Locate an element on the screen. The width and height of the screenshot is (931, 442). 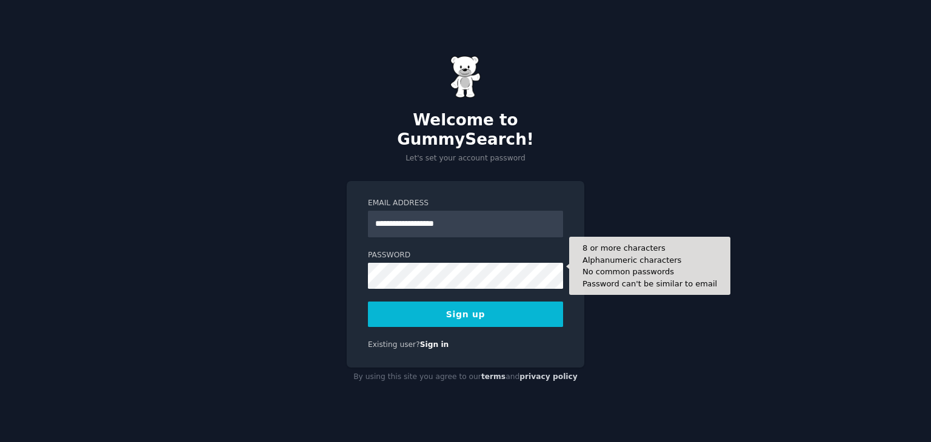
button: Sign up is located at coordinates (465, 314).